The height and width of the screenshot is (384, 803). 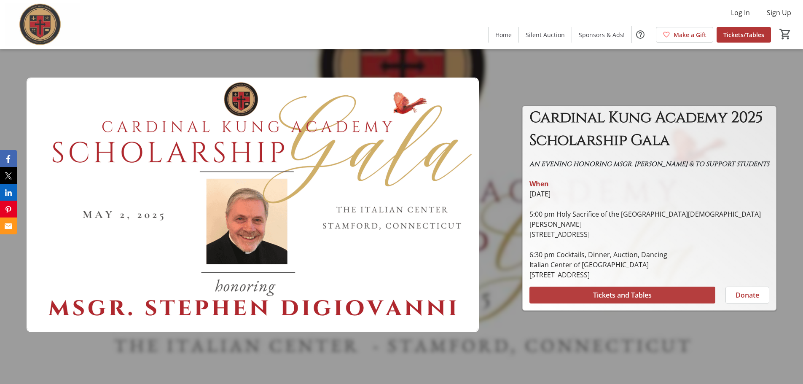 I want to click on span: Sponsors & Ads!, so click(x=602, y=35).